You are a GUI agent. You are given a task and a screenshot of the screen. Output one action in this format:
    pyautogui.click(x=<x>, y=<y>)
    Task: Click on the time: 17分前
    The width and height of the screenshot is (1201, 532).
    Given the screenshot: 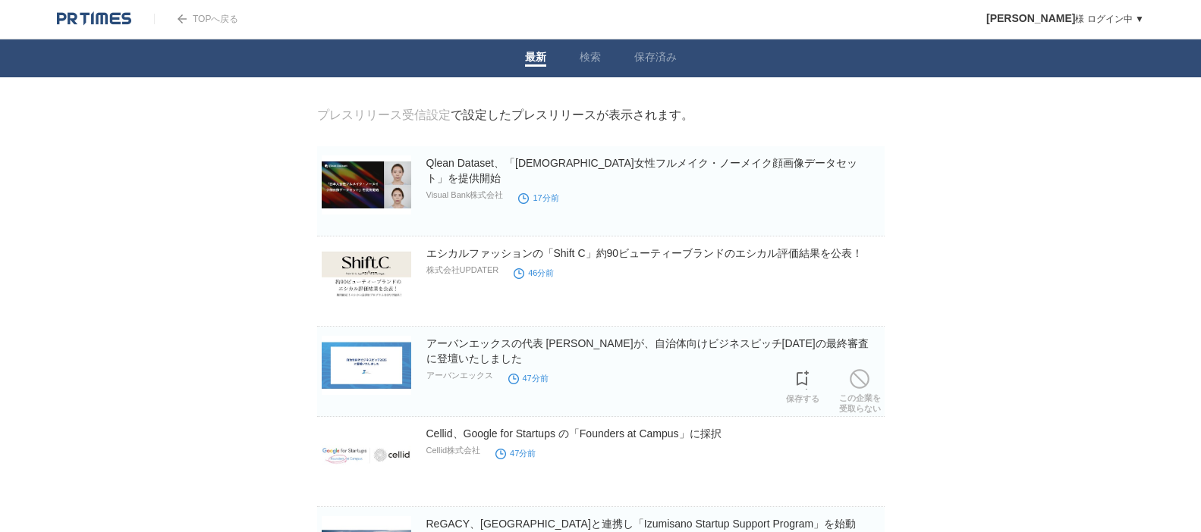 What is the action you would take?
    pyautogui.click(x=538, y=198)
    